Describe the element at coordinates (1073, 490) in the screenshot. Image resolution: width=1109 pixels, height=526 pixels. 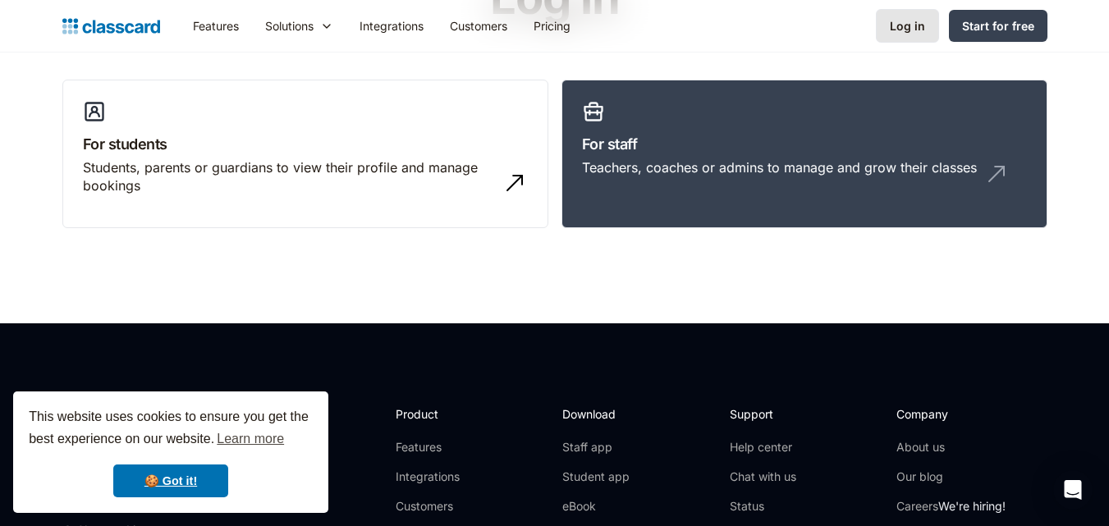
I see `div: Open Intercom Messenger` at that location.